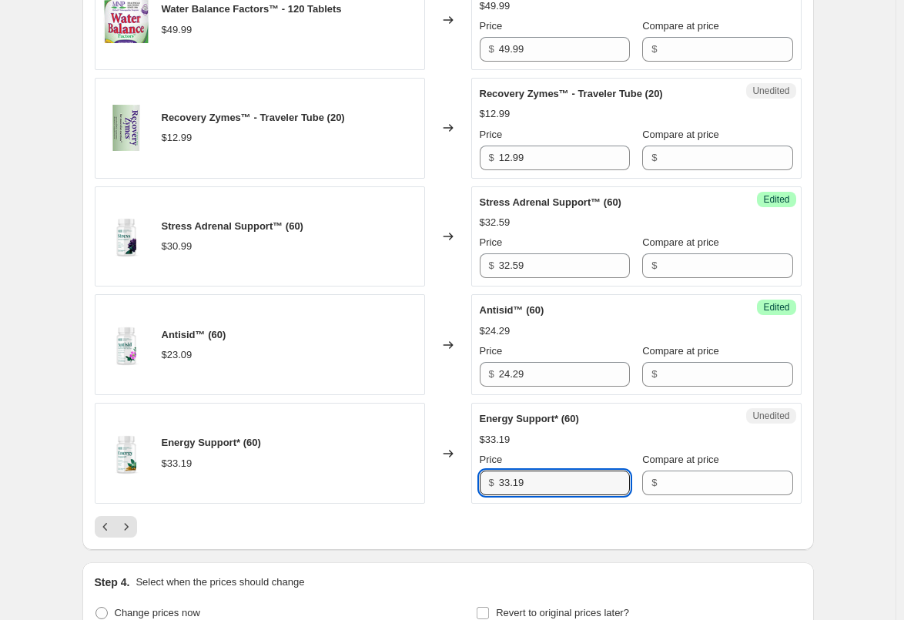 The height and width of the screenshot is (620, 904). I want to click on img: Antisid_d1d794f1-b03a-4bfa-b17e-279489669df3_80x.png, so click(126, 345).